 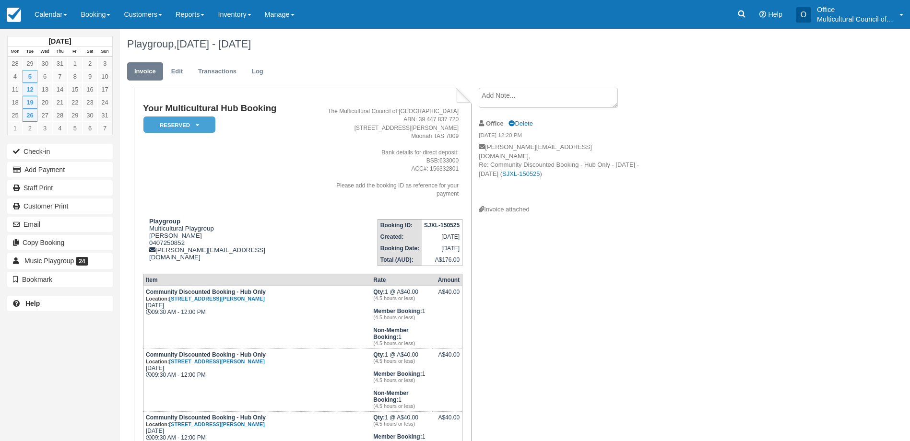 What do you see at coordinates (90, 102) in the screenshot?
I see `a: 23` at bounding box center [90, 102].